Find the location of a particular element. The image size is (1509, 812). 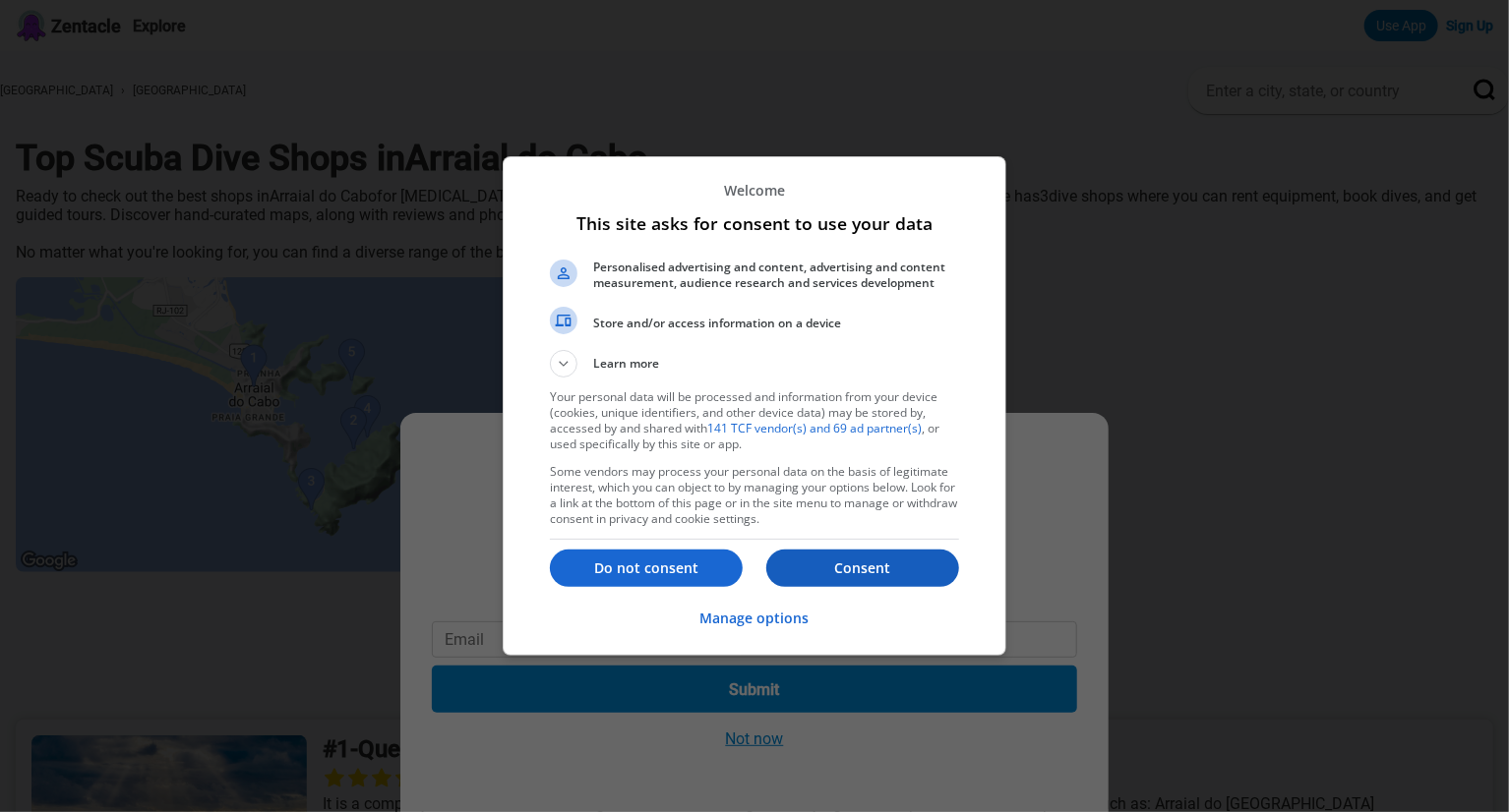

p: Do not consent is located at coordinates (646, 568).